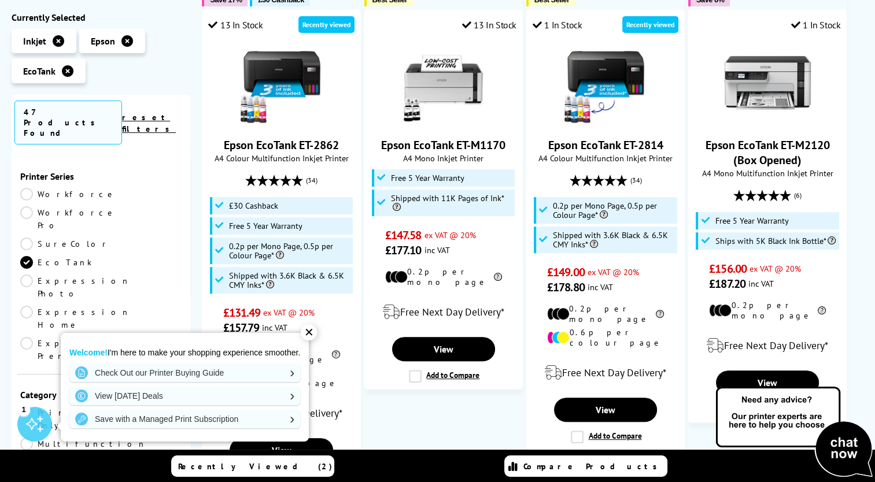 The width and height of the screenshot is (875, 482). I want to click on span: Ships with 5K Black Ink Bottle*, so click(775, 241).